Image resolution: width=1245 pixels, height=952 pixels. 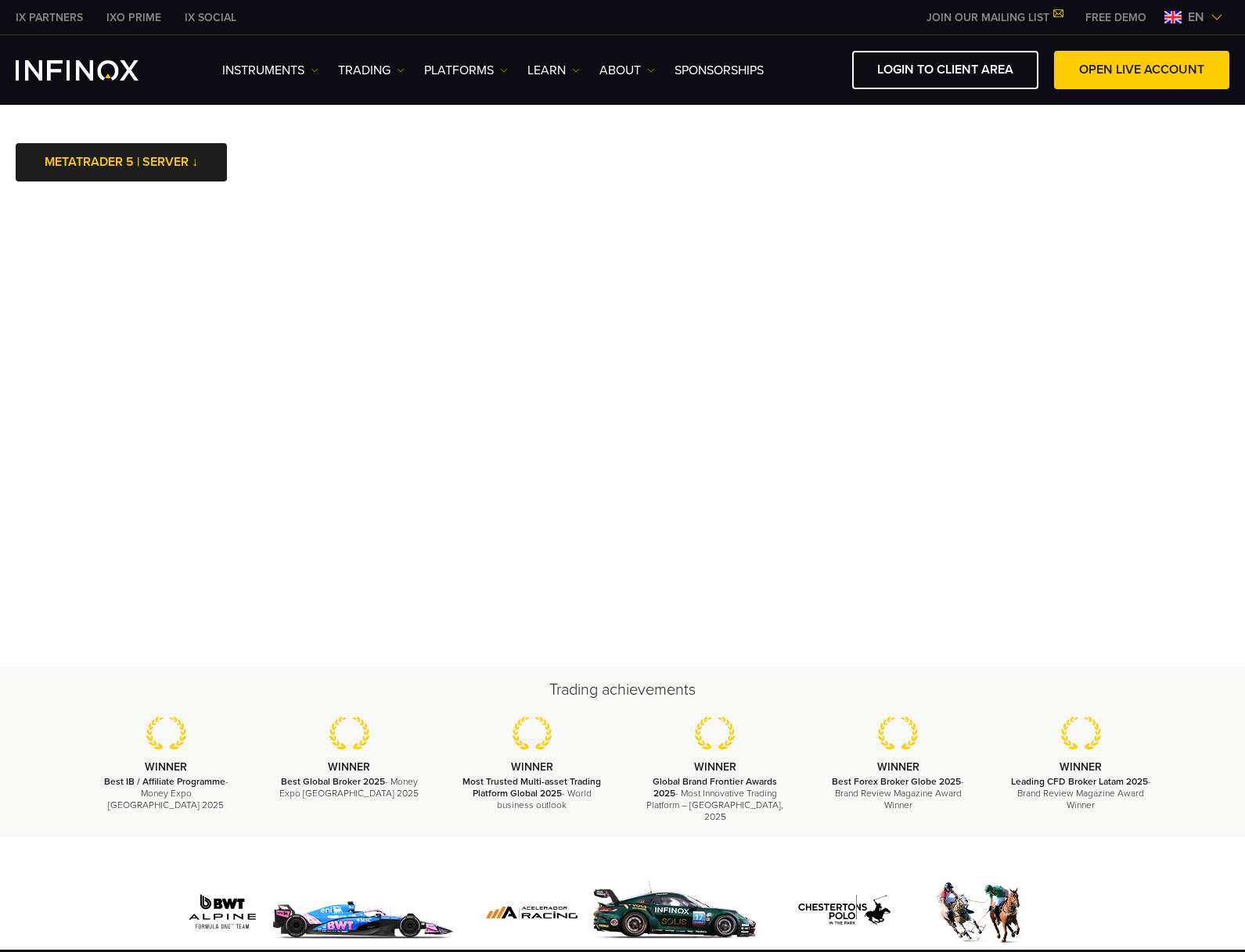 What do you see at coordinates (720, 71) in the screenshot?
I see `a: SPONSORSHIPS` at bounding box center [720, 71].